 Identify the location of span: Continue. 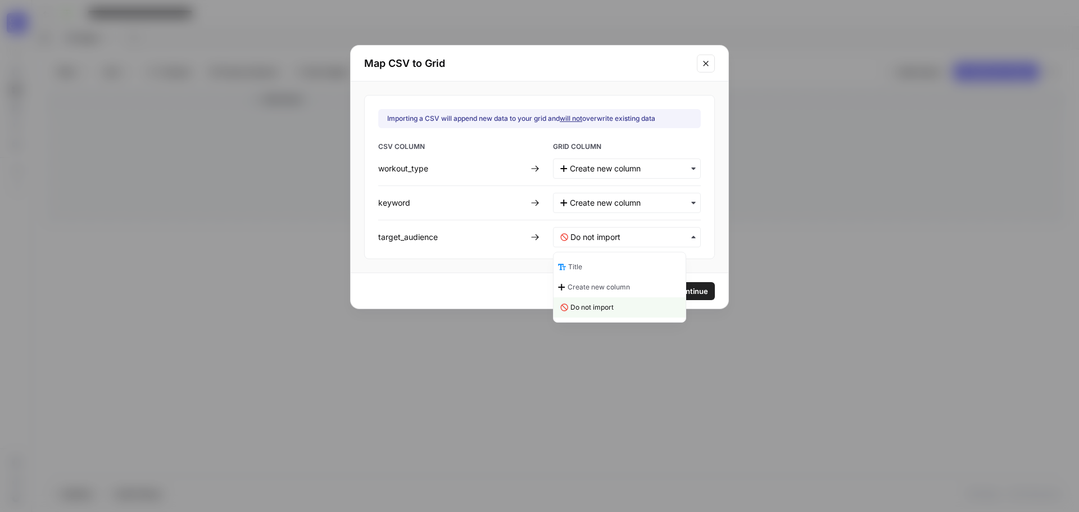
(692, 291).